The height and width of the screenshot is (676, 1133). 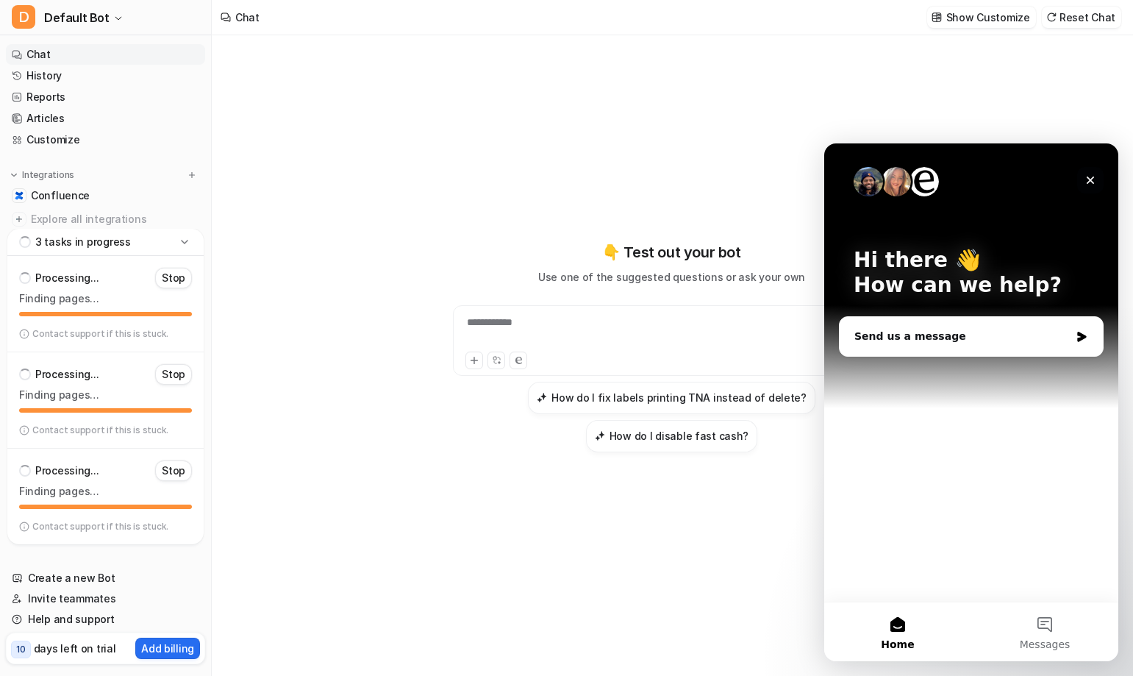 What do you see at coordinates (147, 142) in the screenshot?
I see `p: How can we help?` at bounding box center [147, 142].